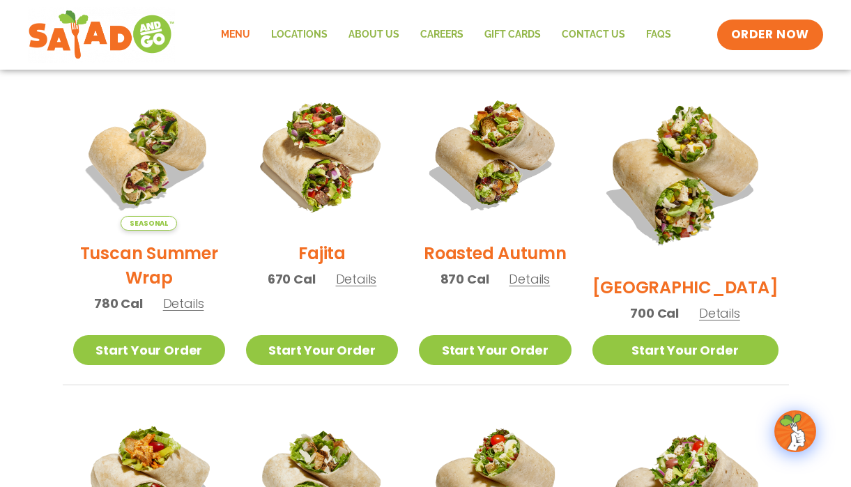 Image resolution: width=851 pixels, height=487 pixels. I want to click on img: Product photo for Fajita Wrap, so click(322, 155).